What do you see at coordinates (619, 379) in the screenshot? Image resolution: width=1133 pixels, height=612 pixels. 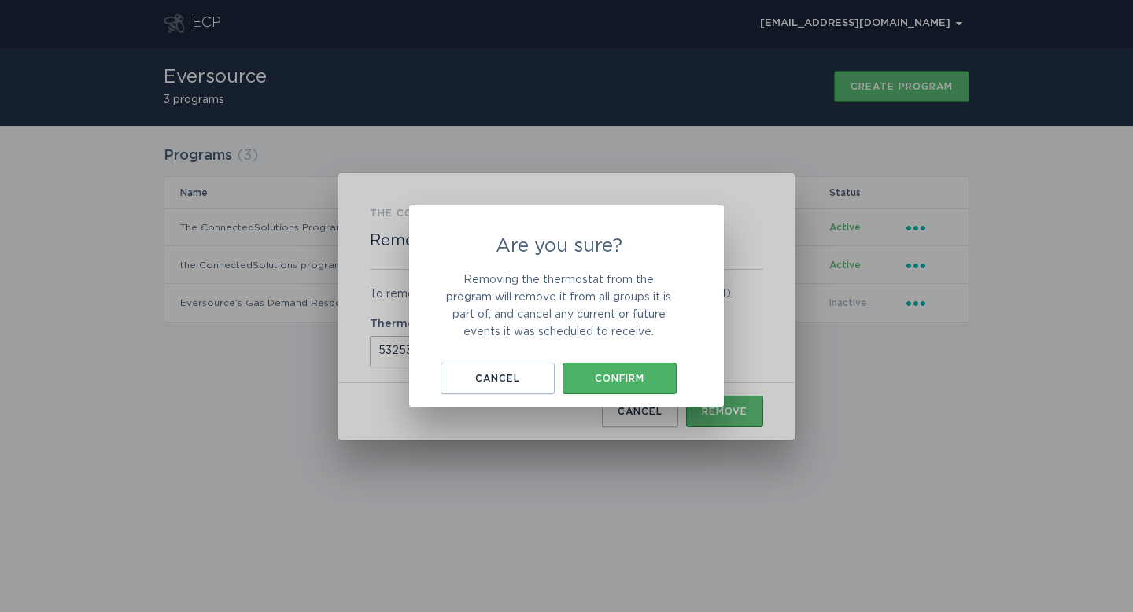 I see `button: Confirm` at bounding box center [619, 379].